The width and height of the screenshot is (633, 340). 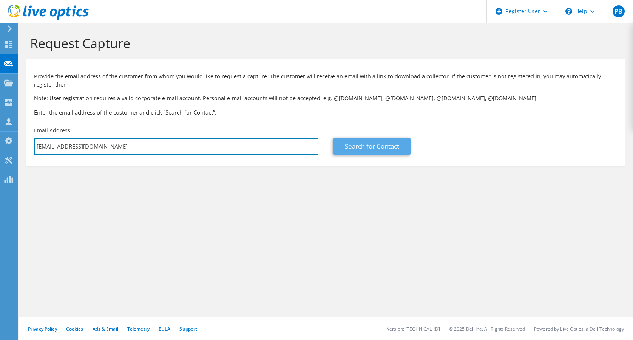 I want to click on a: Support, so click(x=188, y=328).